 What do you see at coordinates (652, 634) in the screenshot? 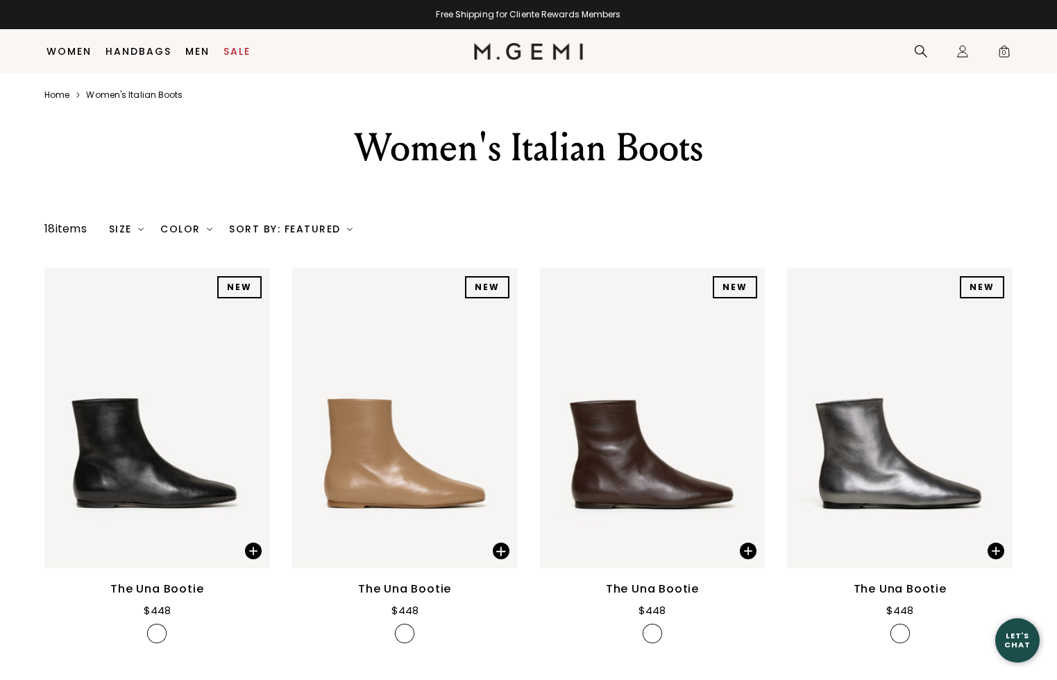
I see `img: v_7402721116219_SWATCH_50x.jpg` at bounding box center [652, 634].